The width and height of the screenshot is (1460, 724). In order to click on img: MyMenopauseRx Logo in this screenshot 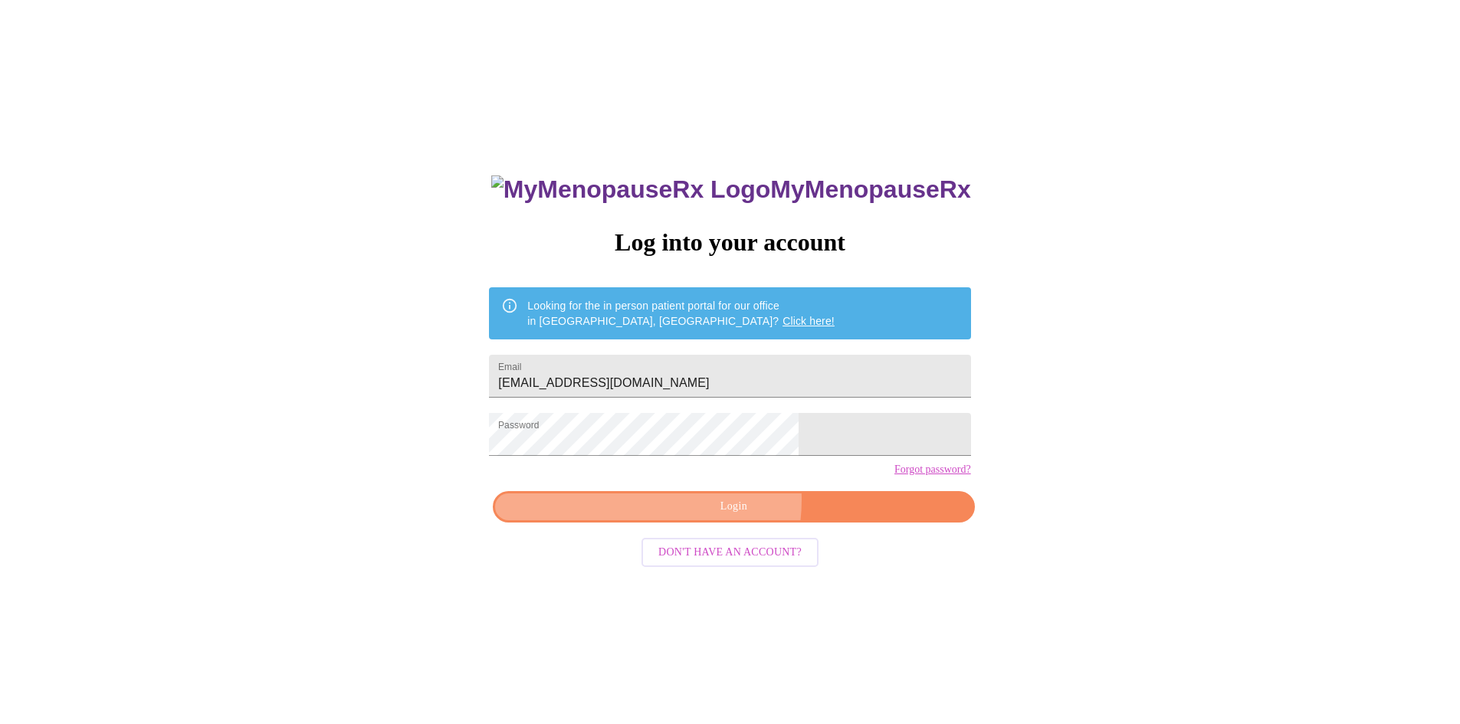, I will do `click(631, 189)`.